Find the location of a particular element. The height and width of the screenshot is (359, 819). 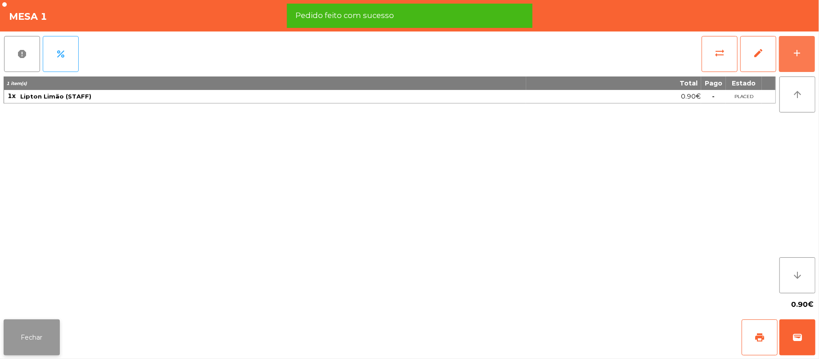

button: Fechar is located at coordinates (31, 337).